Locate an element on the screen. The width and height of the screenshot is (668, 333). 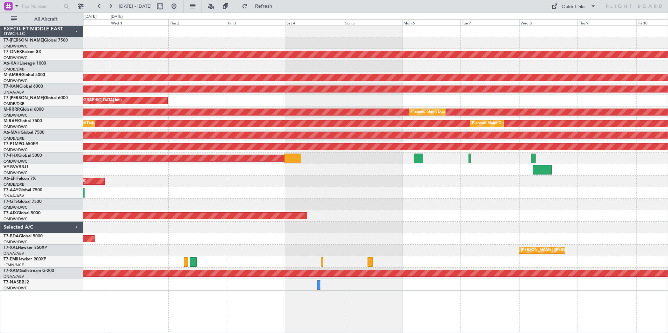
input: Trip Number is located at coordinates (41, 6).